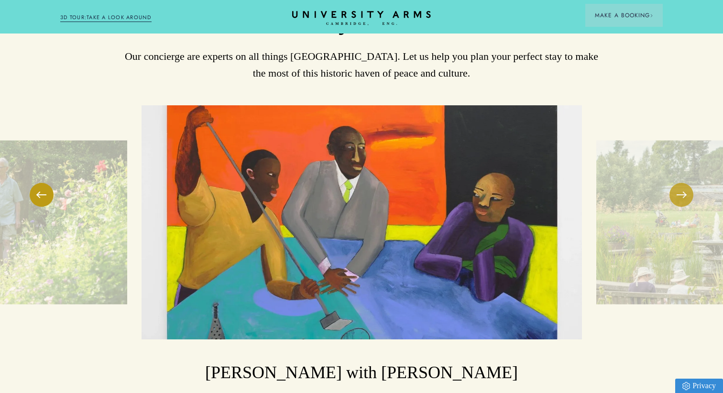  What do you see at coordinates (362, 222) in the screenshot?
I see `img: image-25df3ec9b37ea750cd6960da82533a974e7a0873-2560x2498-jpg` at bounding box center [362, 222].